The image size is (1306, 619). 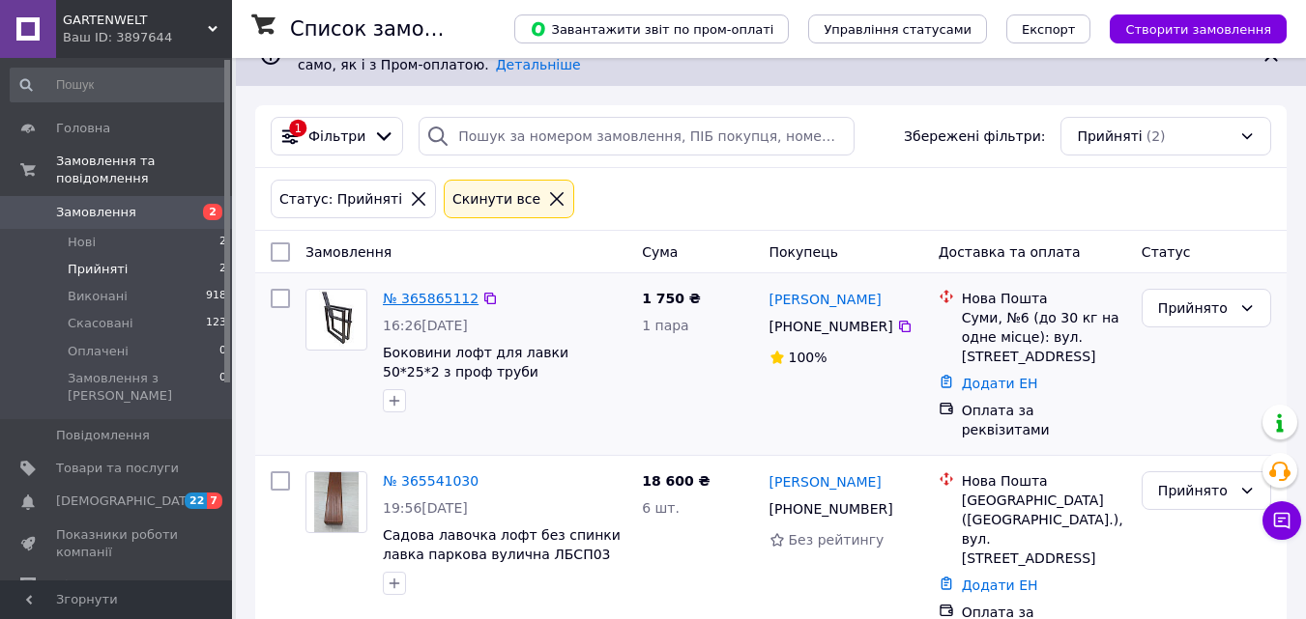 What do you see at coordinates (808, 358) in the screenshot?
I see `span: 100%` at bounding box center [808, 358].